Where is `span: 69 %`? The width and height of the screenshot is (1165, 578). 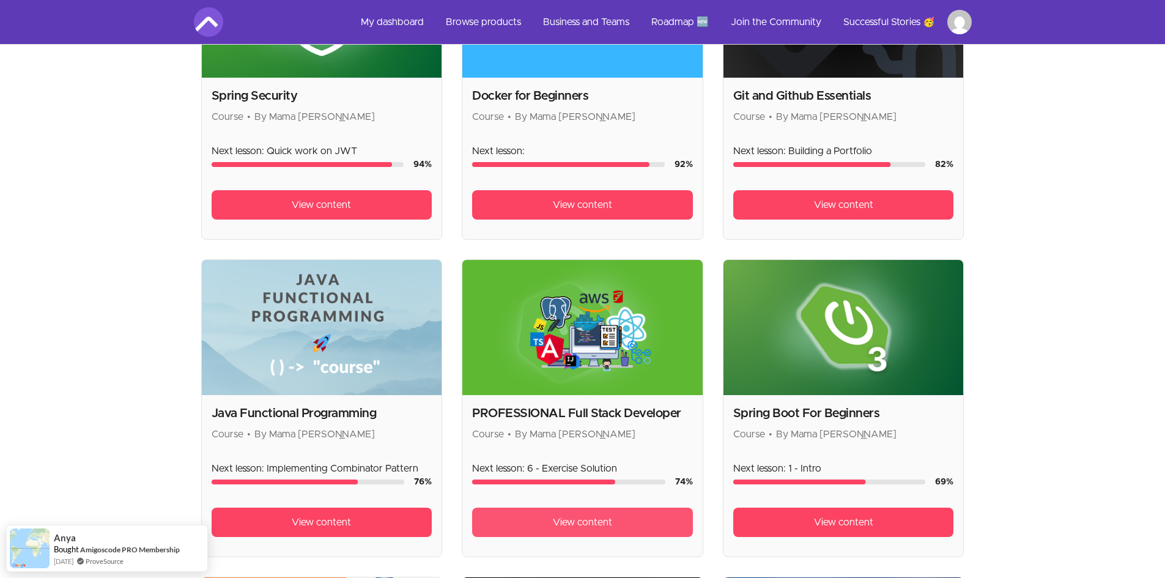 span: 69 % is located at coordinates (944, 482).